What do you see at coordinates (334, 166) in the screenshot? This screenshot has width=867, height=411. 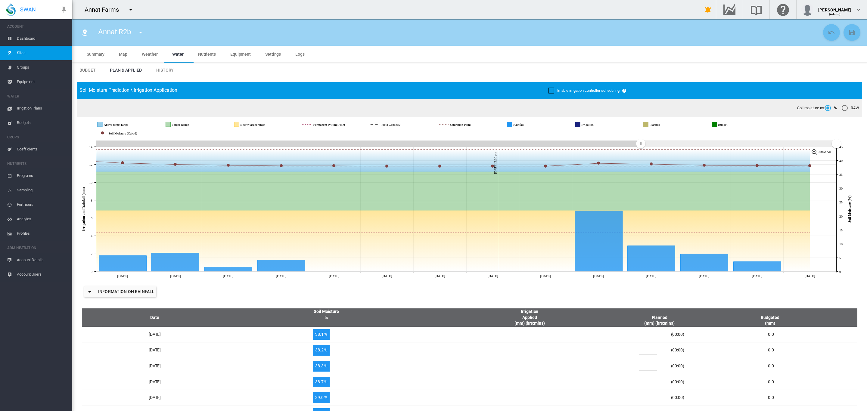 I see `circle: Soil Moisture (Calc'd) Wed 13 Aug, 2025 38.1` at bounding box center [334, 166].